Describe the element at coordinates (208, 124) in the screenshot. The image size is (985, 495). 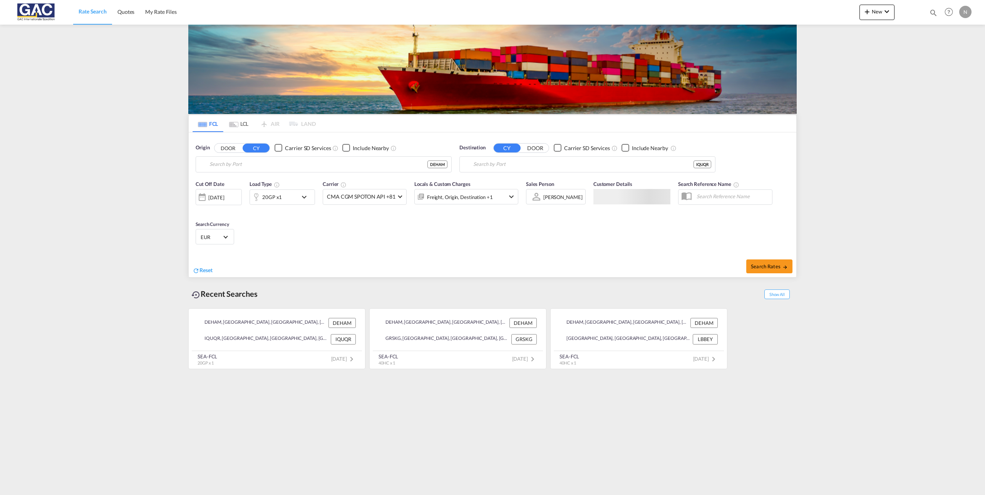
I see `md-tab-item: FCL` at that location.